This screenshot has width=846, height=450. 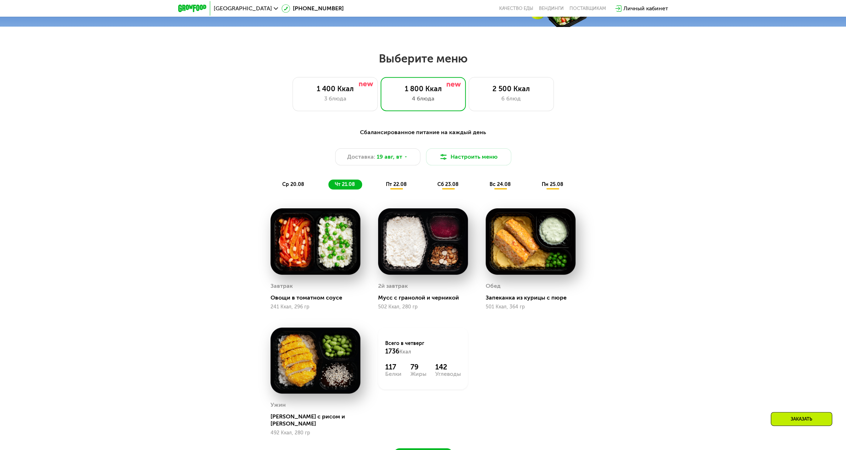 What do you see at coordinates (423, 132) in the screenshot?
I see `div: Сбалансированное питание на каждый день` at bounding box center [423, 132].